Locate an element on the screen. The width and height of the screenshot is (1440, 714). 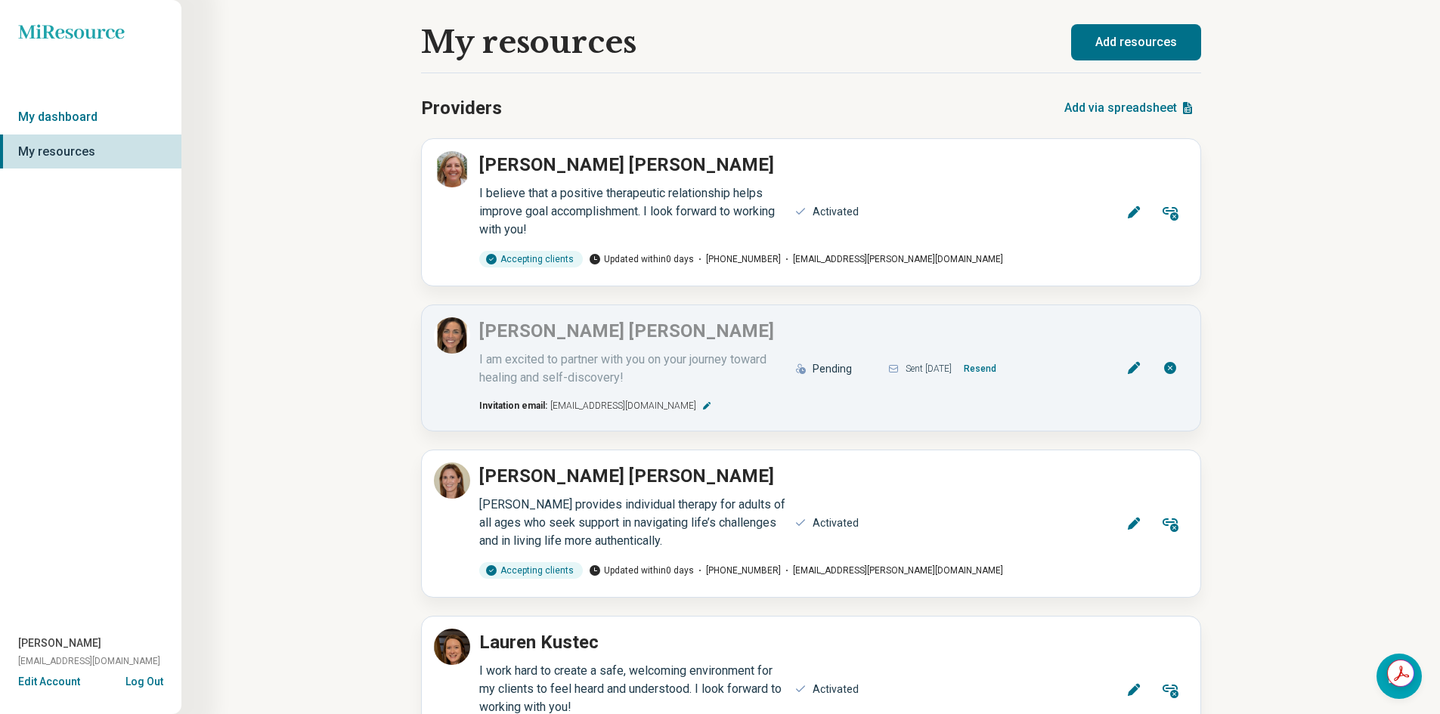
span: Invitation email: is located at coordinates (513, 406).